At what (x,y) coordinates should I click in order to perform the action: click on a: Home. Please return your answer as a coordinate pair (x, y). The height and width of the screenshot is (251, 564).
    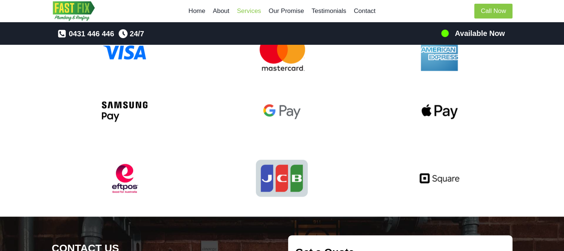
    Looking at the image, I should click on (197, 11).